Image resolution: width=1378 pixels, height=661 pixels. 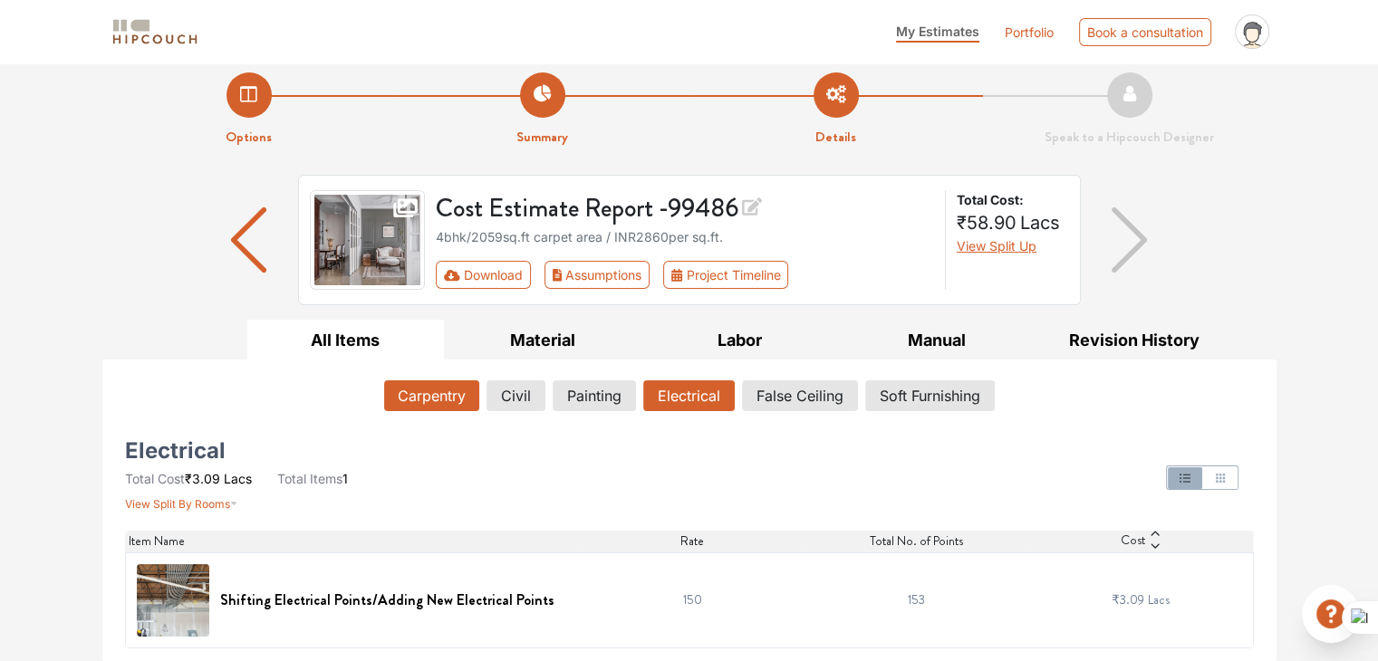 What do you see at coordinates (313, 478) in the screenshot?
I see `li: 1` at bounding box center [313, 478].